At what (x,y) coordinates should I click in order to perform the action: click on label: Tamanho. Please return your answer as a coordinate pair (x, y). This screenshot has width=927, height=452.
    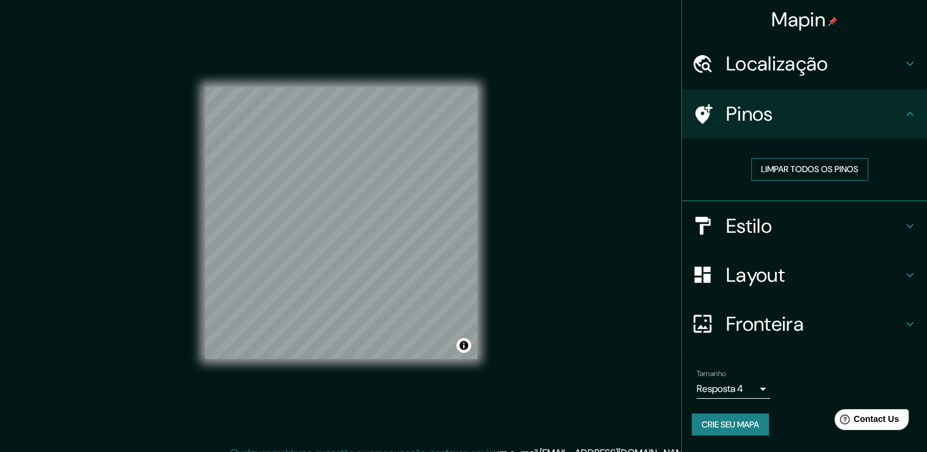
    Looking at the image, I should click on (712, 373).